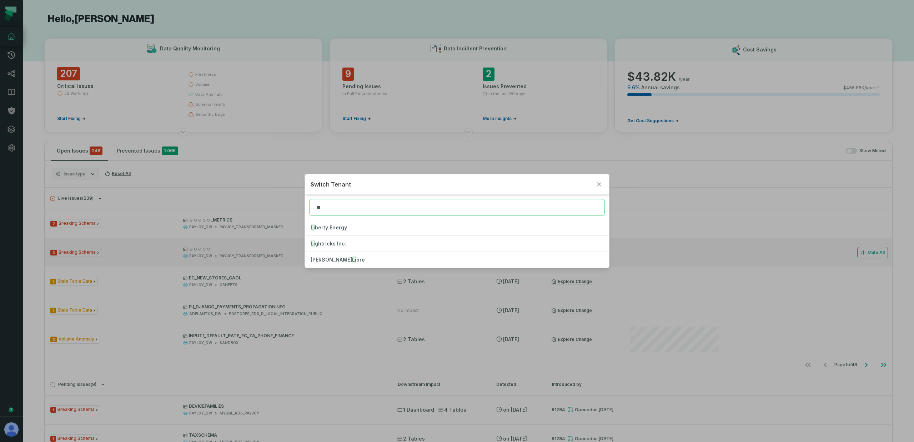 This screenshot has width=914, height=442. Describe the element at coordinates (599, 184) in the screenshot. I see `button: Close` at that location.